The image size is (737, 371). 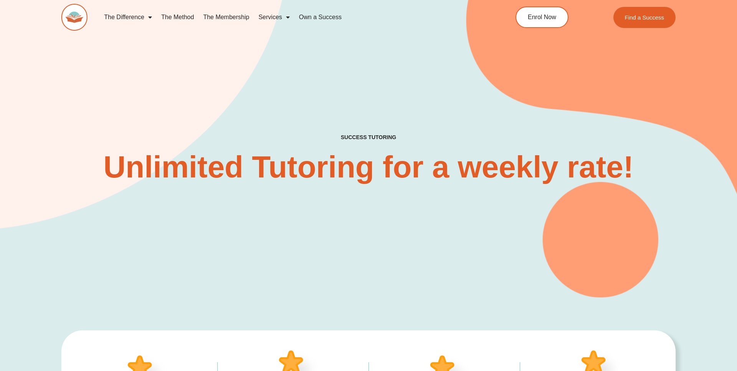 What do you see at coordinates (320, 17) in the screenshot?
I see `a: Own a Success` at bounding box center [320, 17].